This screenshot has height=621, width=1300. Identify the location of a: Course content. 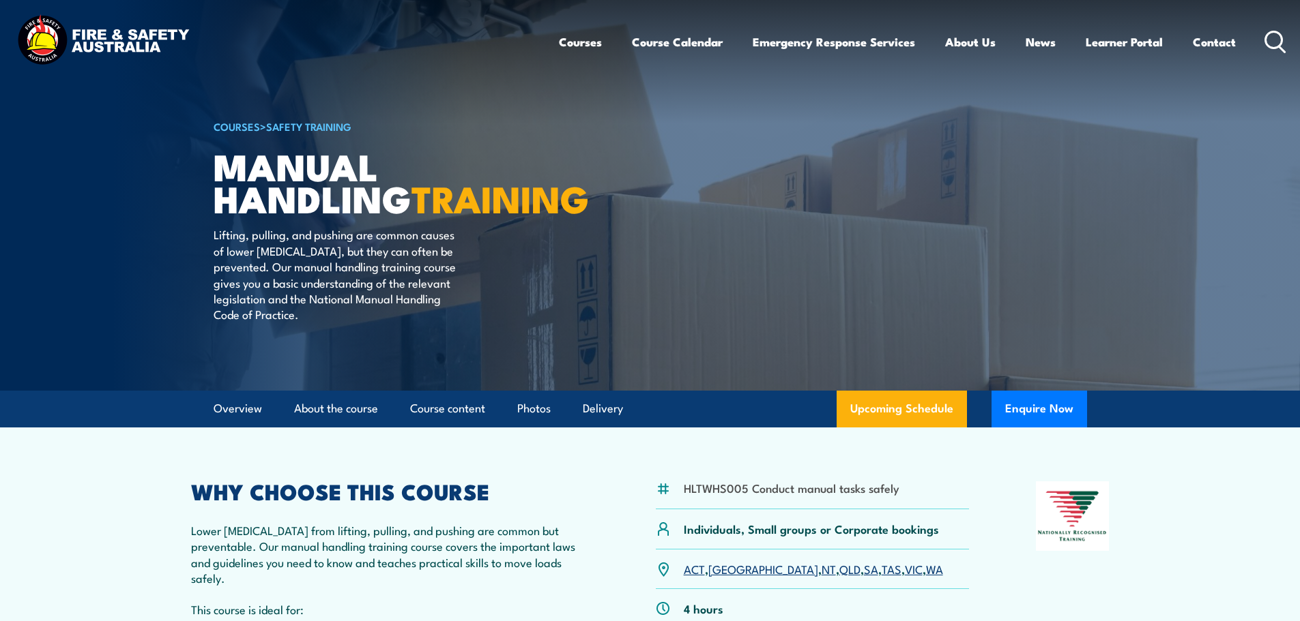
(448, 409).